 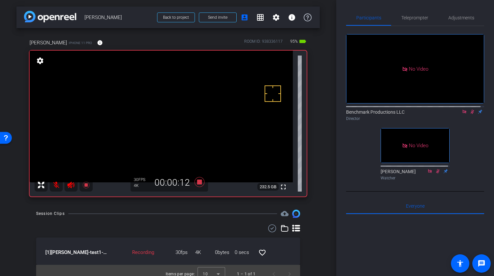 What do you see at coordinates (296, 214) in the screenshot?
I see `img: Session clips` at bounding box center [296, 214].